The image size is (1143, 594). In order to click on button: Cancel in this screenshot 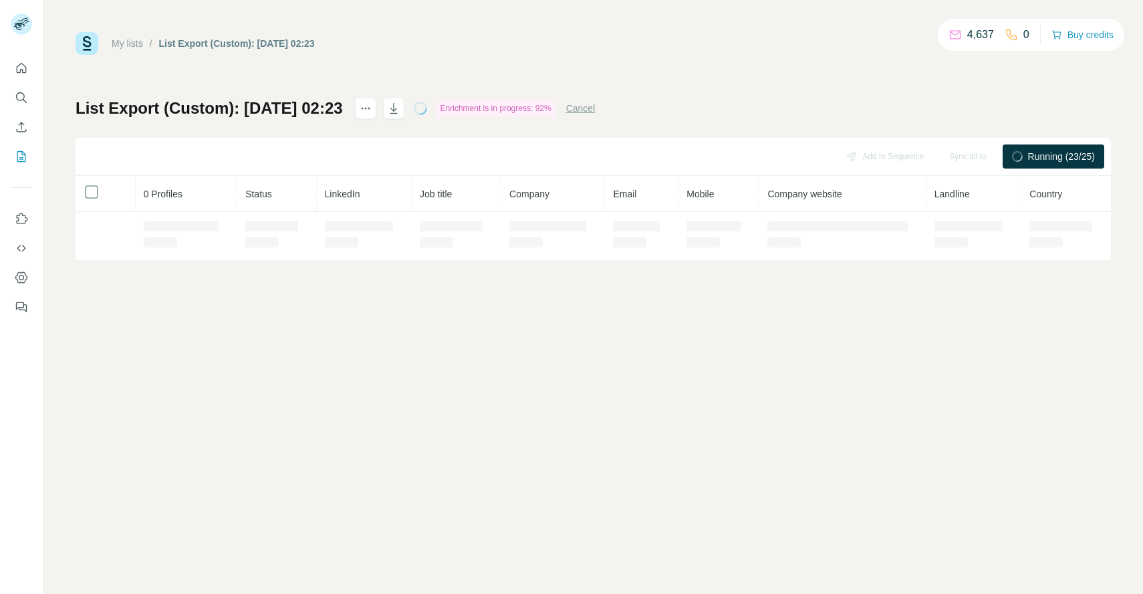, I will do `click(581, 108)`.